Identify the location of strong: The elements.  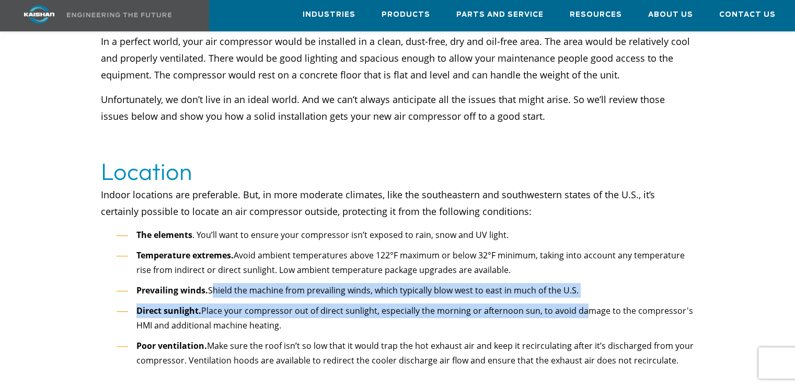
(164, 235).